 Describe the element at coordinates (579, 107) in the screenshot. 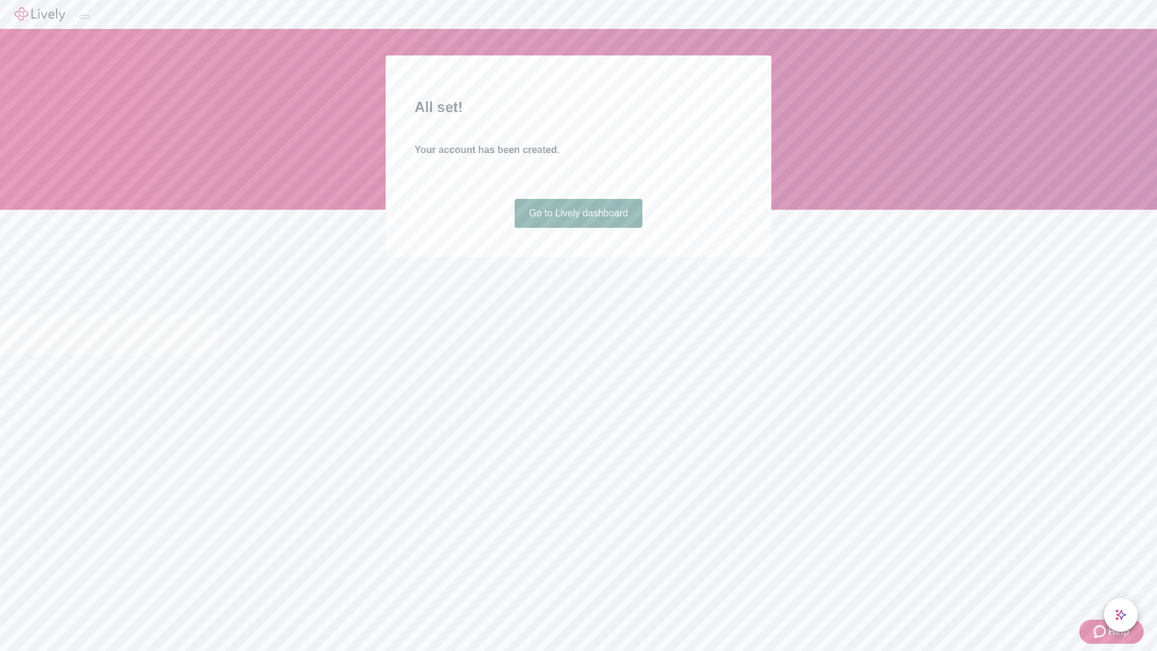

I see `h2: All set!` at that location.